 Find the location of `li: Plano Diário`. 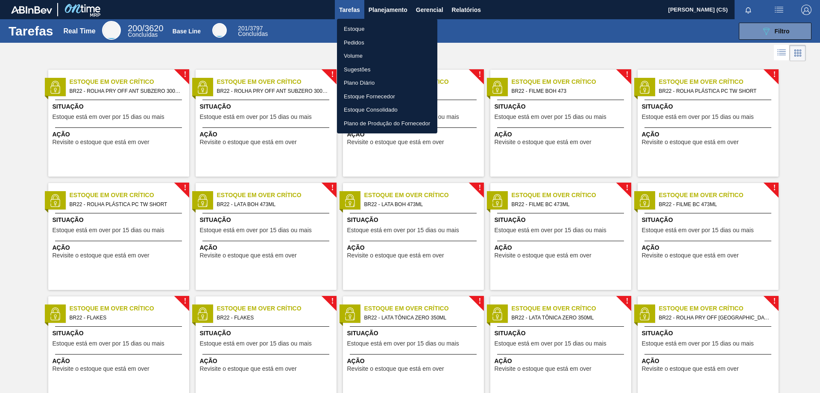

li: Plano Diário is located at coordinates (387, 83).